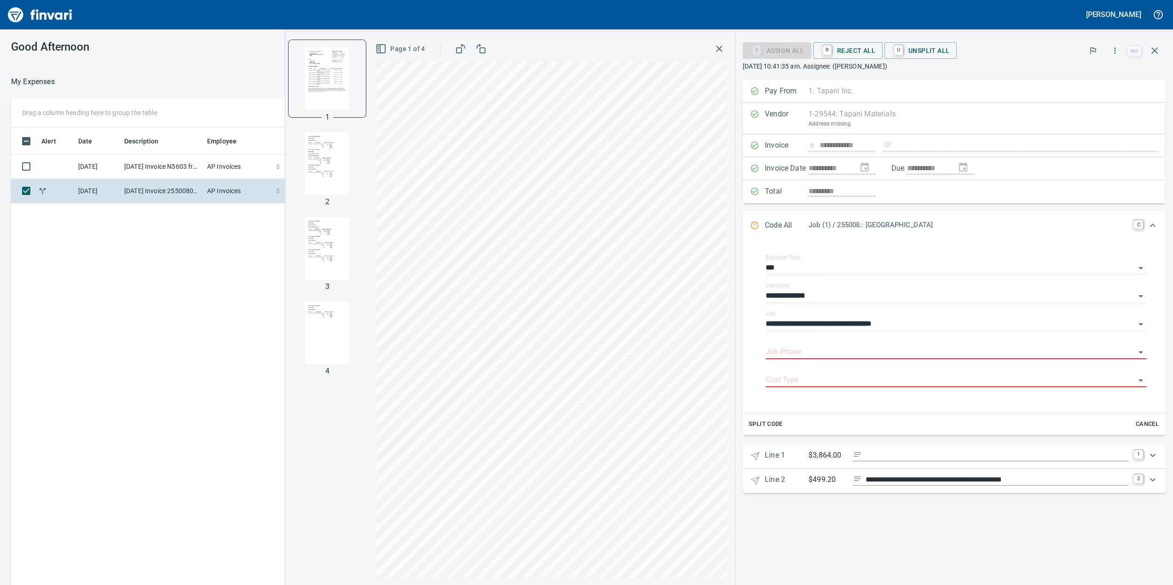  I want to click on button: Cancel, so click(1147, 424).